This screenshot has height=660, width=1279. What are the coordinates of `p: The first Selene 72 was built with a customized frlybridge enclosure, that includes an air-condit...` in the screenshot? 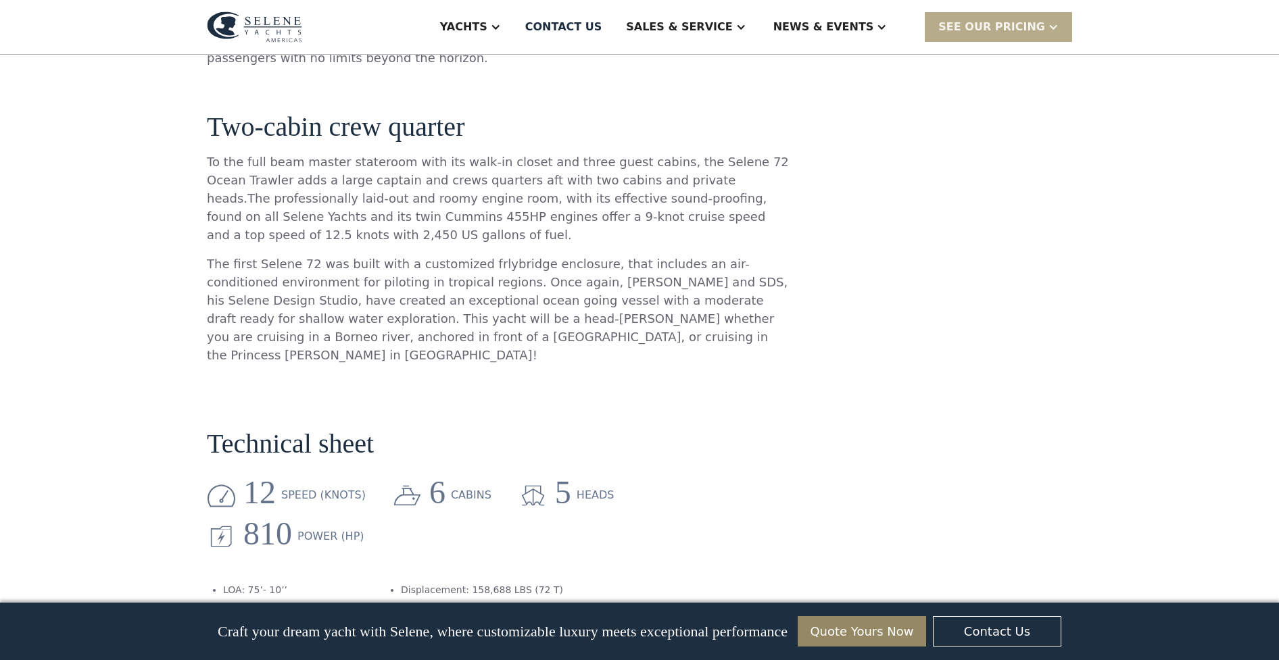 It's located at (498, 310).